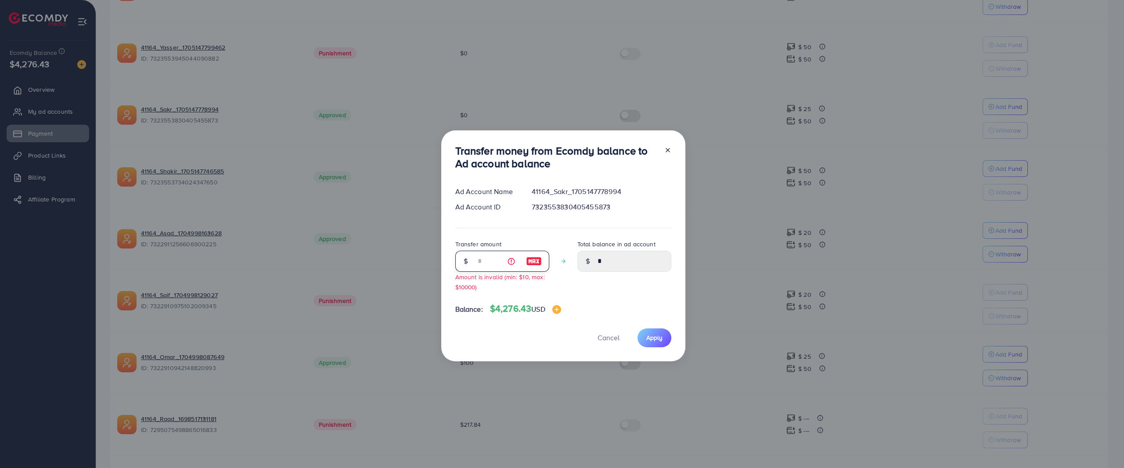 The image size is (1124, 468). What do you see at coordinates (487, 191) in the screenshot?
I see `div: Ad Account Name` at bounding box center [487, 191].